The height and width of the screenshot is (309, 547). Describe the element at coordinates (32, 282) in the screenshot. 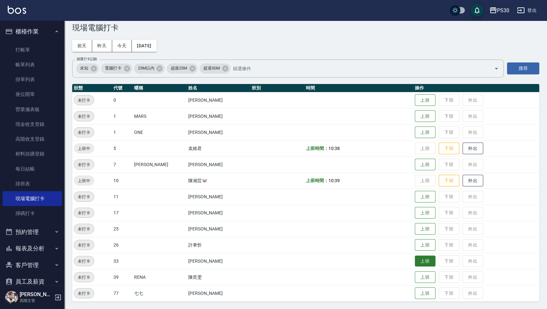

I see `button: 員工及薪資` at that location.